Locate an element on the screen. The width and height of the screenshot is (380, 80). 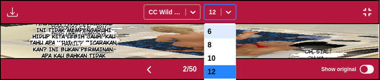
span: 2 / 50 is located at coordinates (190, 69).